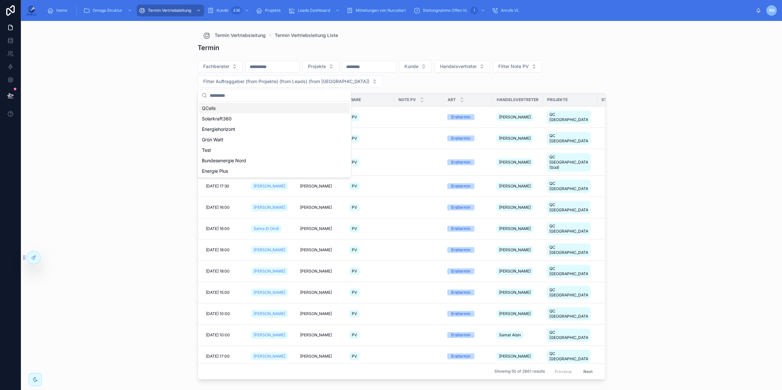 The width and height of the screenshot is (782, 390). Describe the element at coordinates (216, 66) in the screenshot. I see `span: Fachberater` at that location.